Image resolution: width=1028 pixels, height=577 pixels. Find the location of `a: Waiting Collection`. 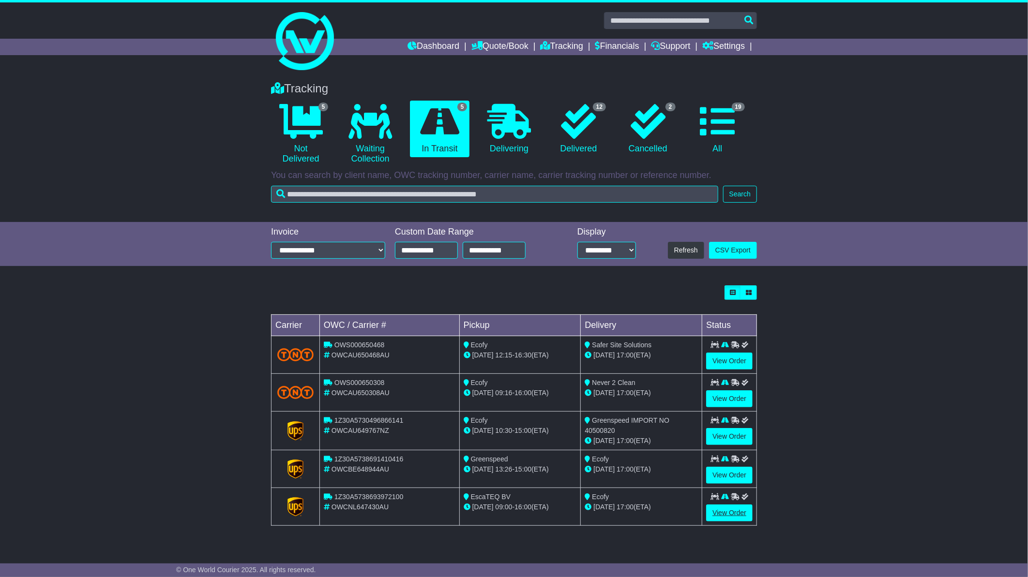

a: Waiting Collection is located at coordinates (370, 134).